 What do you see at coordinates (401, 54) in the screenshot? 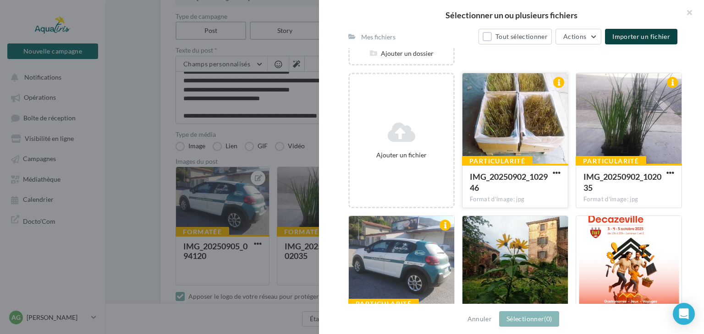
I see `div: Ajouter un dossier` at bounding box center [401, 54].